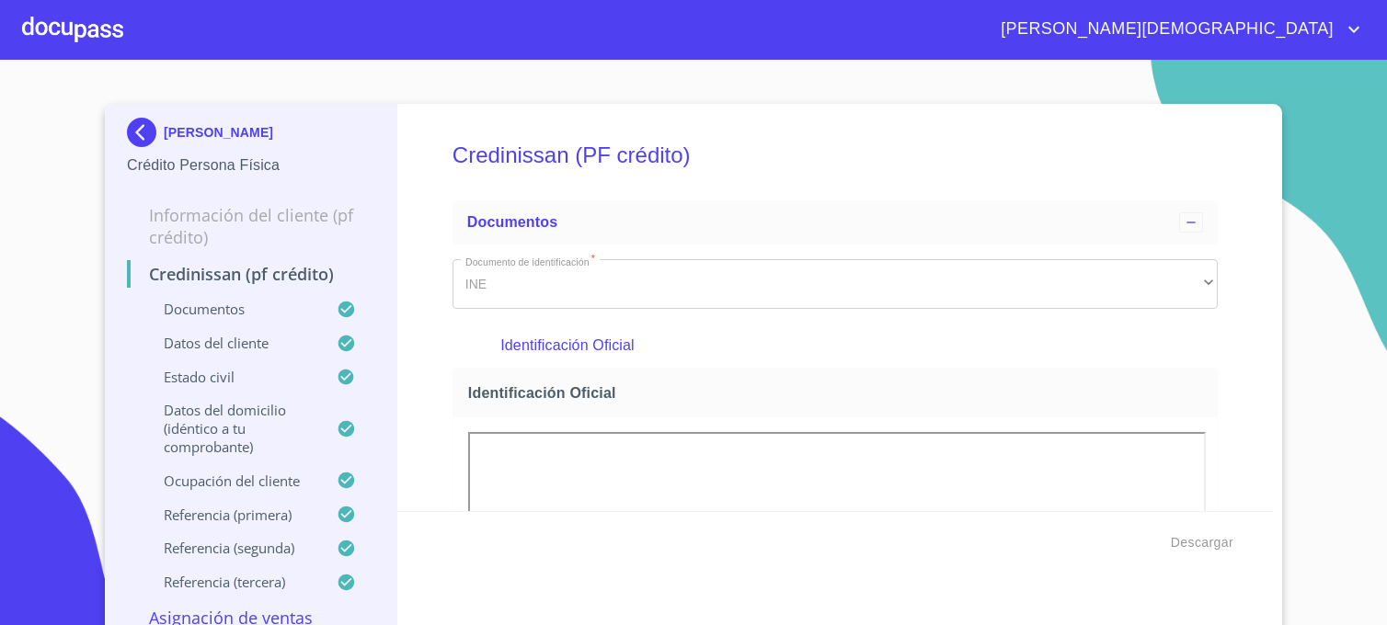 This screenshot has height=625, width=1387. What do you see at coordinates (1202, 543) in the screenshot?
I see `button: Descargar` at bounding box center [1202, 543].